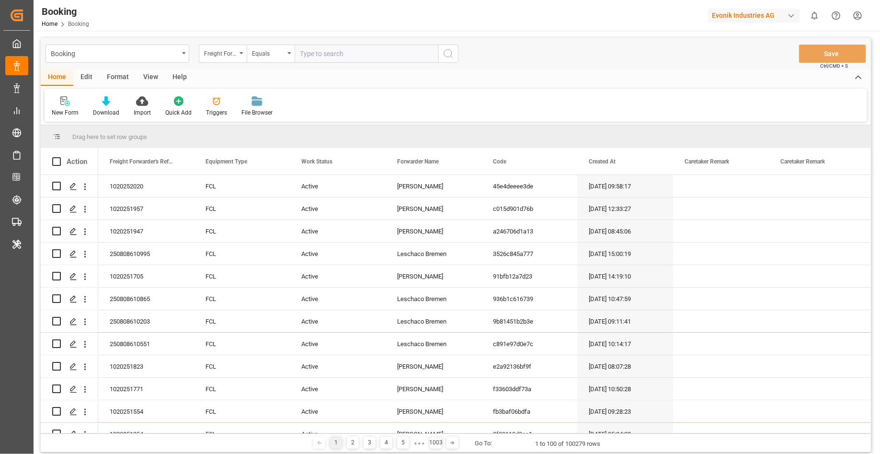 Image resolution: width=880 pixels, height=454 pixels. I want to click on div: f33603ddf73a, so click(529, 389).